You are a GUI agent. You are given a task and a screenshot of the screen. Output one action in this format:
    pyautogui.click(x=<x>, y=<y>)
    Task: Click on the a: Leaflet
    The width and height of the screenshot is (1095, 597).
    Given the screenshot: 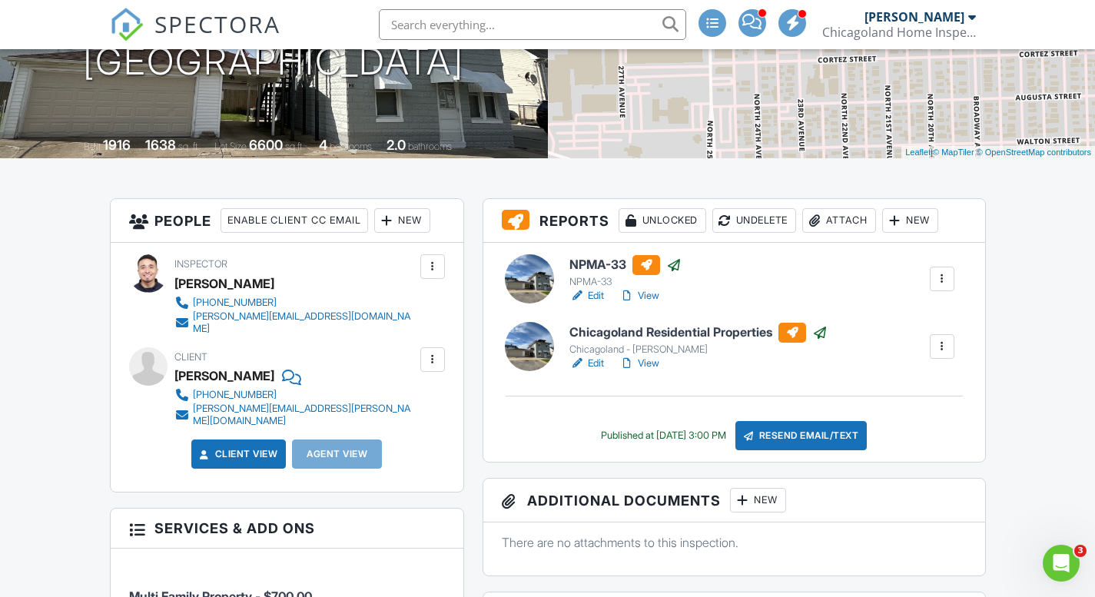 What is the action you would take?
    pyautogui.click(x=918, y=152)
    